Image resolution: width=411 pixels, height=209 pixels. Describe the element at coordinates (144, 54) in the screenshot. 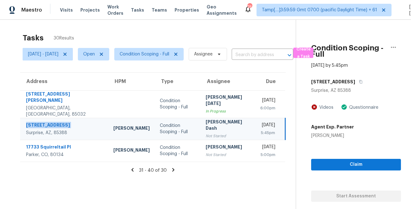

I see `span: Condition Scoping - Full` at that location.